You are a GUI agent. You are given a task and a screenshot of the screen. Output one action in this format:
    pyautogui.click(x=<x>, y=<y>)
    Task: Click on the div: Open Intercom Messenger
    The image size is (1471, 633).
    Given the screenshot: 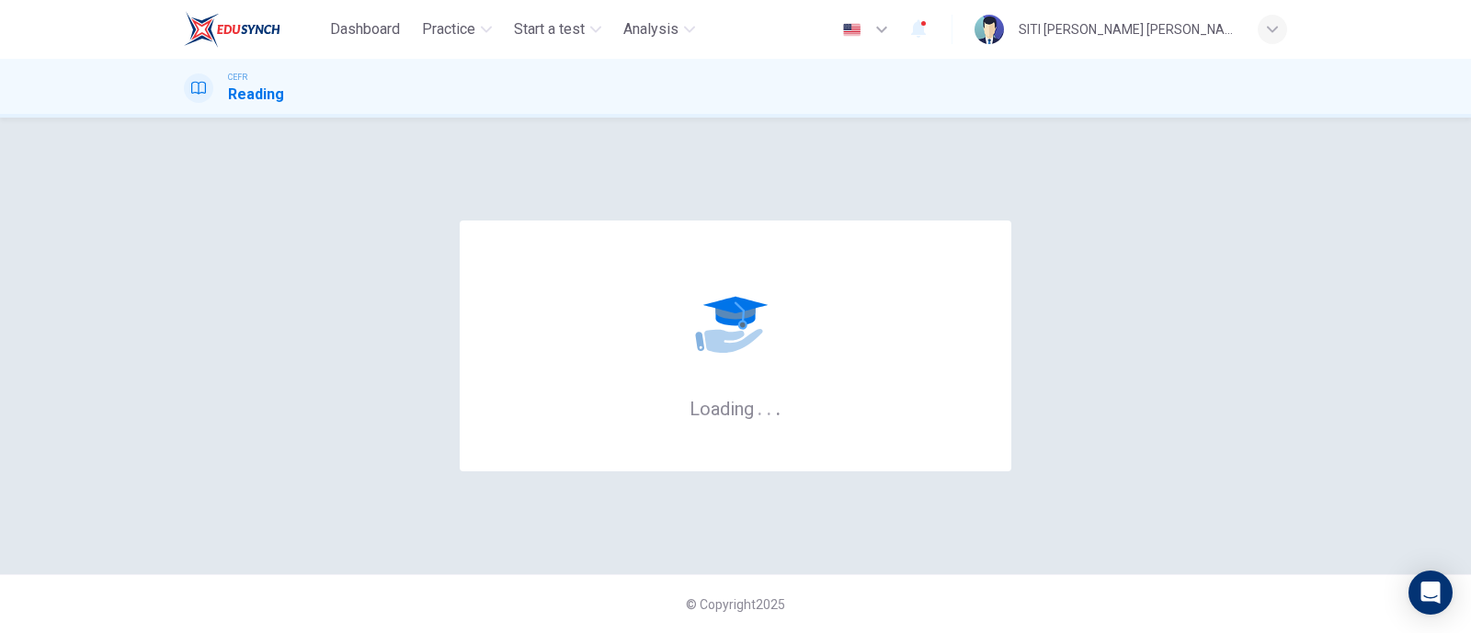 What is the action you would take?
    pyautogui.click(x=1430, y=593)
    